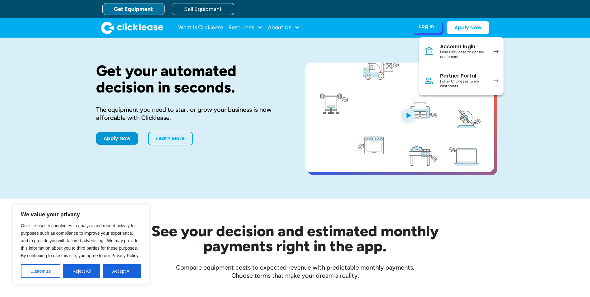 The height and width of the screenshot is (297, 590). I want to click on div: Log In, so click(427, 26).